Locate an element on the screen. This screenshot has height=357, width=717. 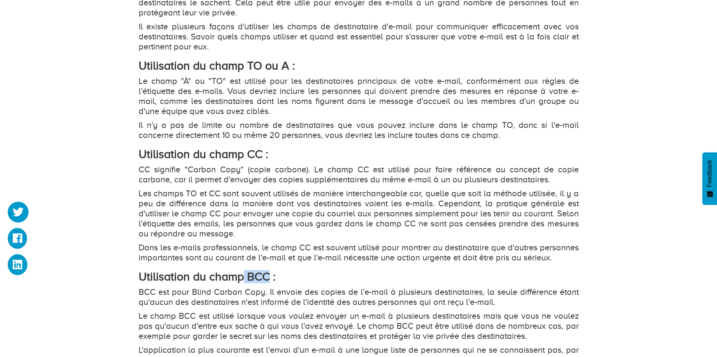
strong: Utilisation du champ TO ou A : is located at coordinates (217, 66).